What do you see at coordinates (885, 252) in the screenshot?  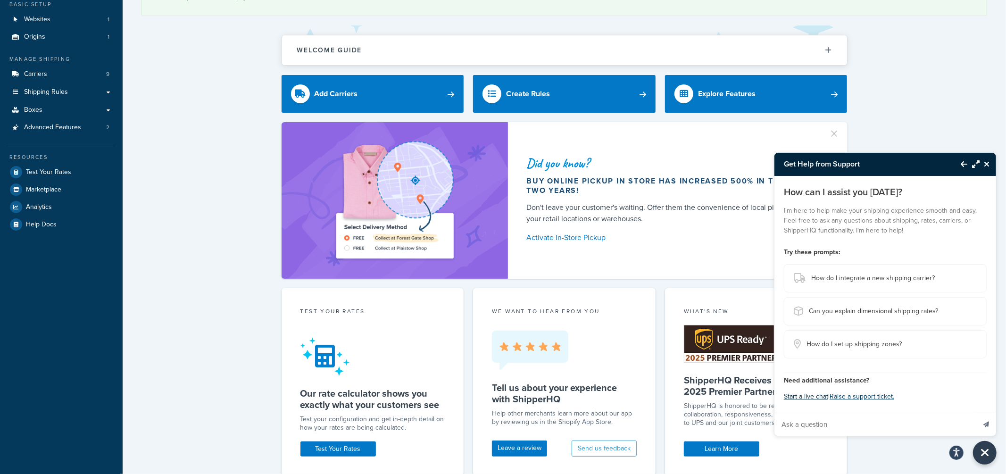 I see `h4: Try these prompts:` at bounding box center [885, 252].